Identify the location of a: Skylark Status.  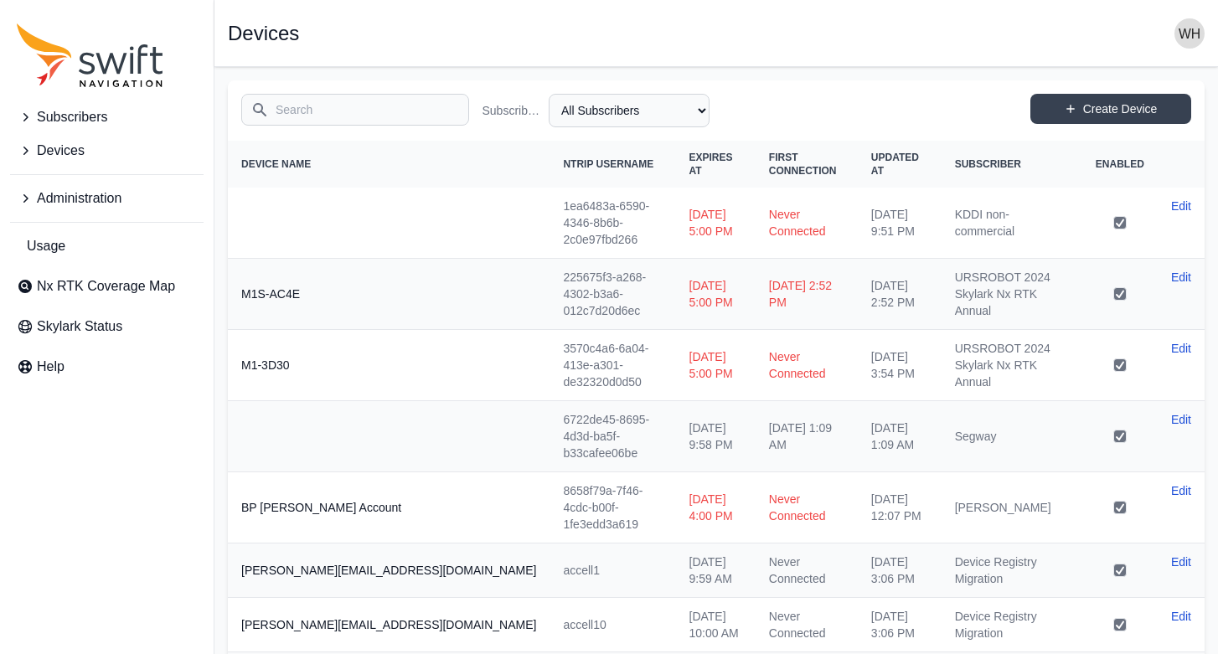
(106, 327).